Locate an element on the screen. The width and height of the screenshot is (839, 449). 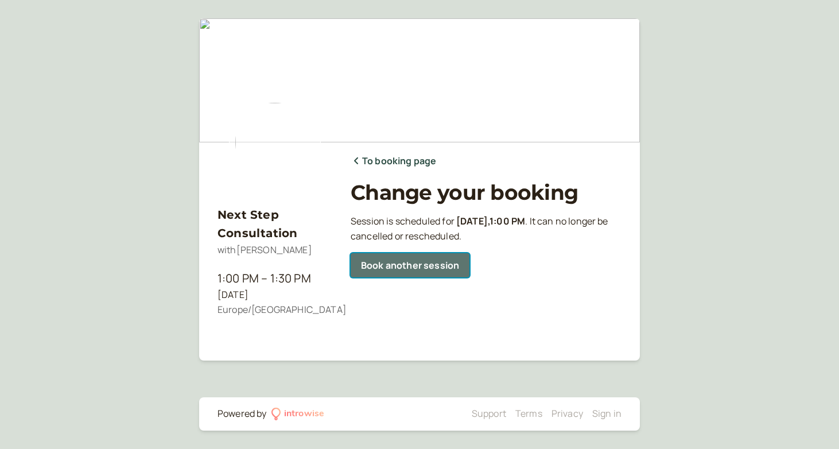
div: introwise is located at coordinates (304, 414).